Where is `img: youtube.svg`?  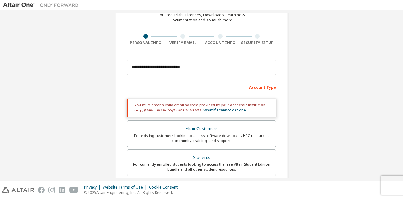 img: youtube.svg is located at coordinates (74, 190).